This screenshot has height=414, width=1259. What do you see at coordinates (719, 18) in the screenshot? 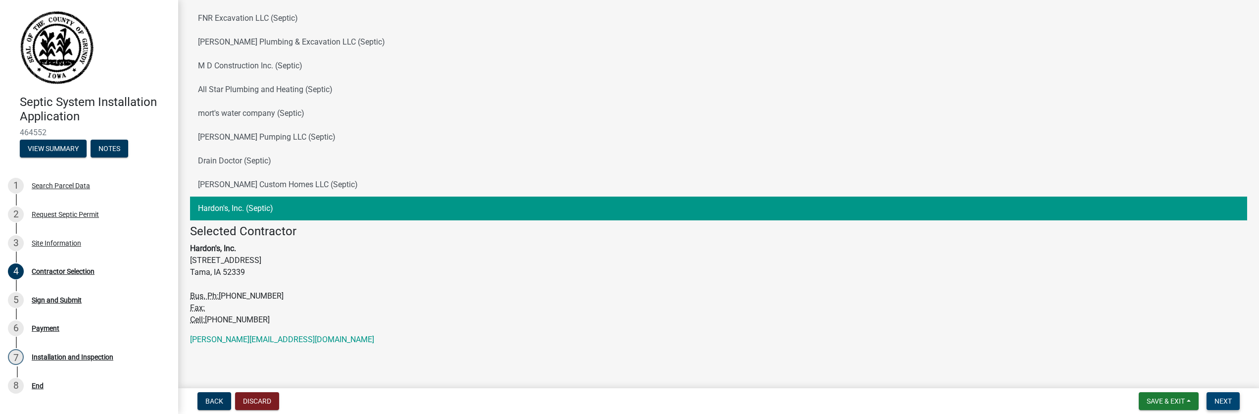
I see `button: FNR Excavation LLC (Septic)` at bounding box center [719, 18].